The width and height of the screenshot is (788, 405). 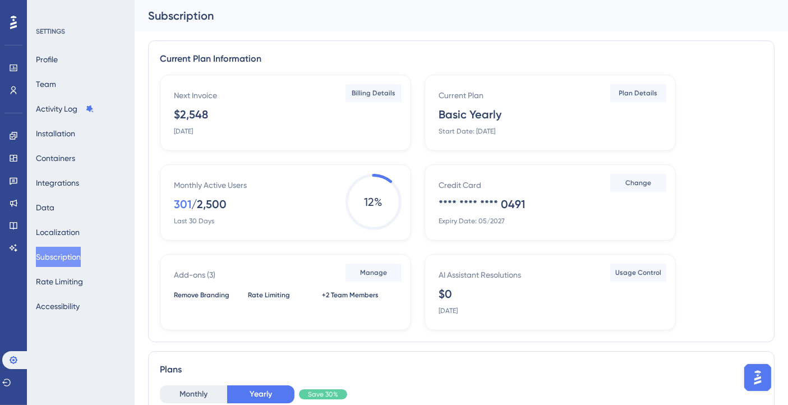 I want to click on button: Monthly, so click(x=193, y=394).